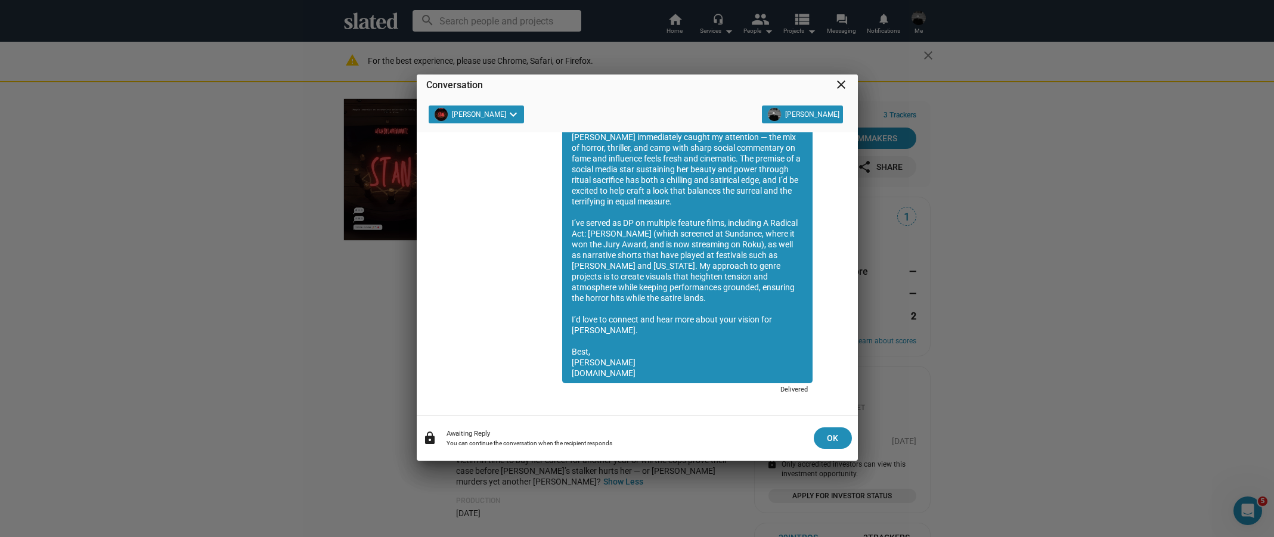 The width and height of the screenshot is (1274, 537). I want to click on mat-icon: lock, so click(430, 438).